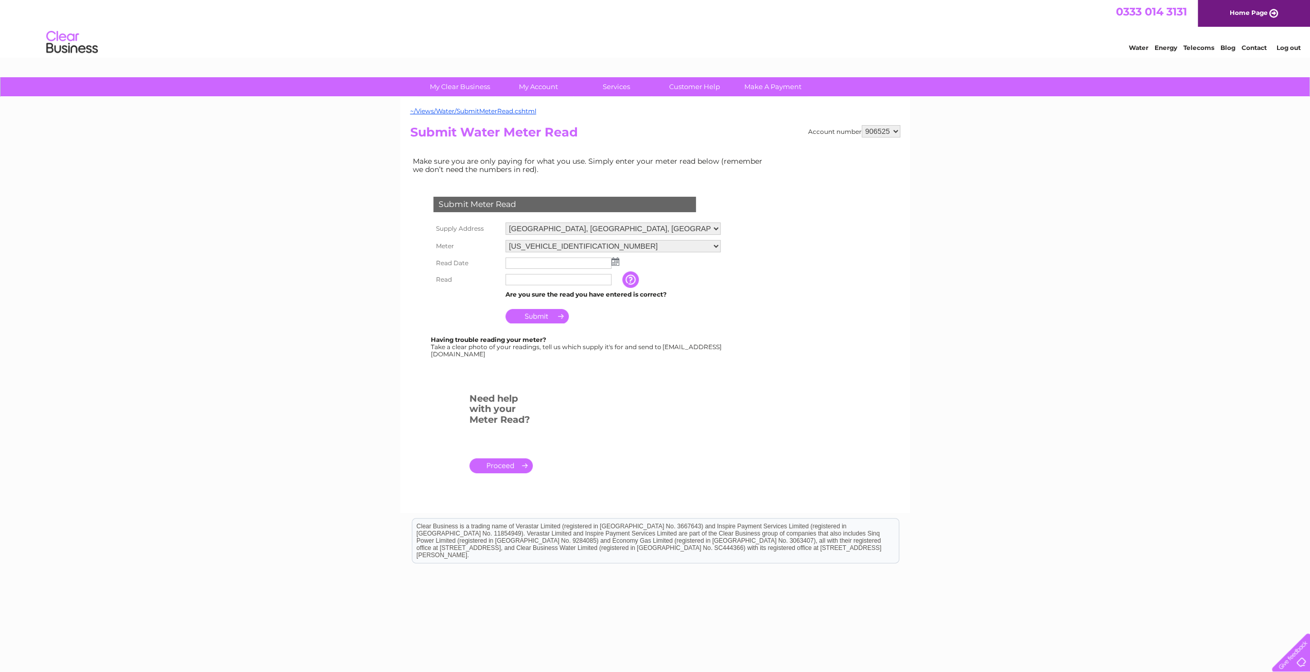 The height and width of the screenshot is (672, 1310). What do you see at coordinates (632, 280) in the screenshot?
I see `input: Information` at bounding box center [632, 280].